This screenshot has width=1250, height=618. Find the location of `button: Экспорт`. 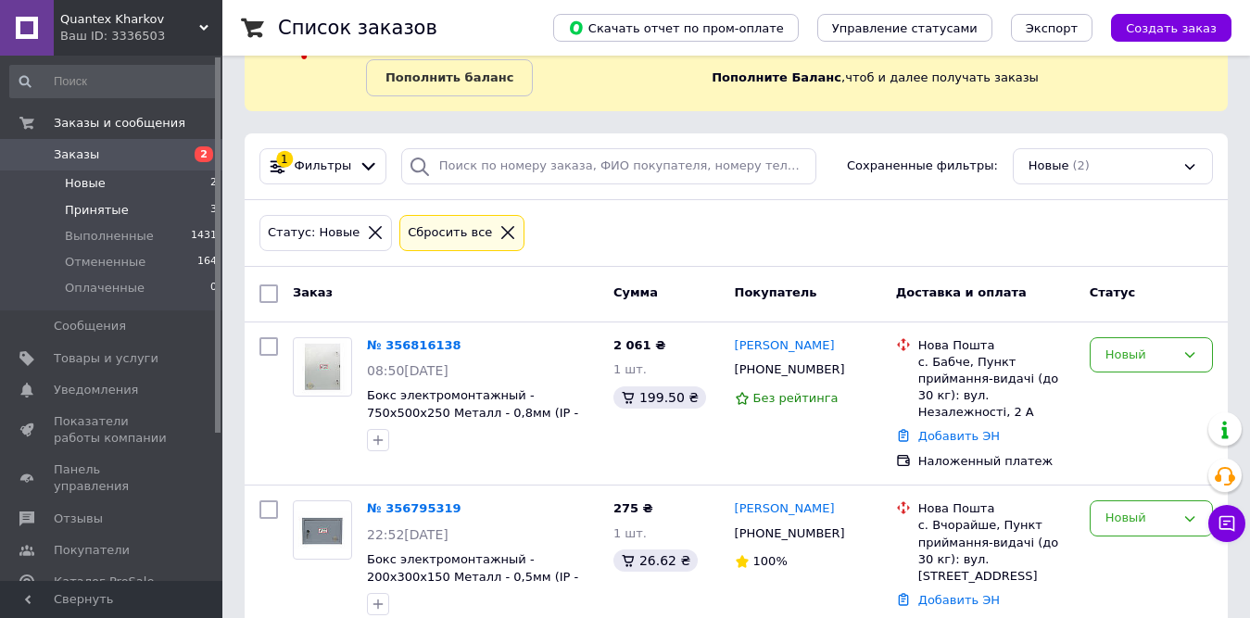

button: Экспорт is located at coordinates (1051, 28).